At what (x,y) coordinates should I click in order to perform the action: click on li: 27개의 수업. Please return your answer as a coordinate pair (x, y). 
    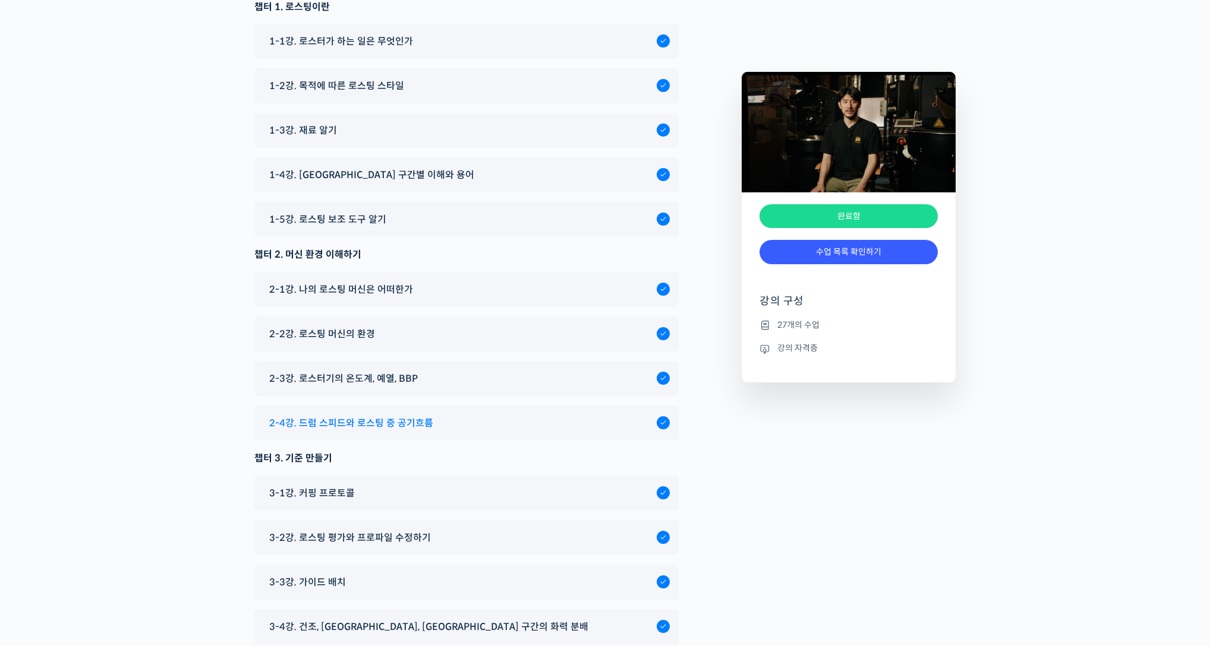
    Looking at the image, I should click on (848, 325).